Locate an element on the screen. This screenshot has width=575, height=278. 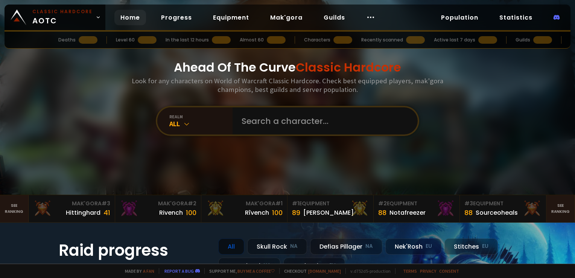
div: Deaths is located at coordinates (67, 40).